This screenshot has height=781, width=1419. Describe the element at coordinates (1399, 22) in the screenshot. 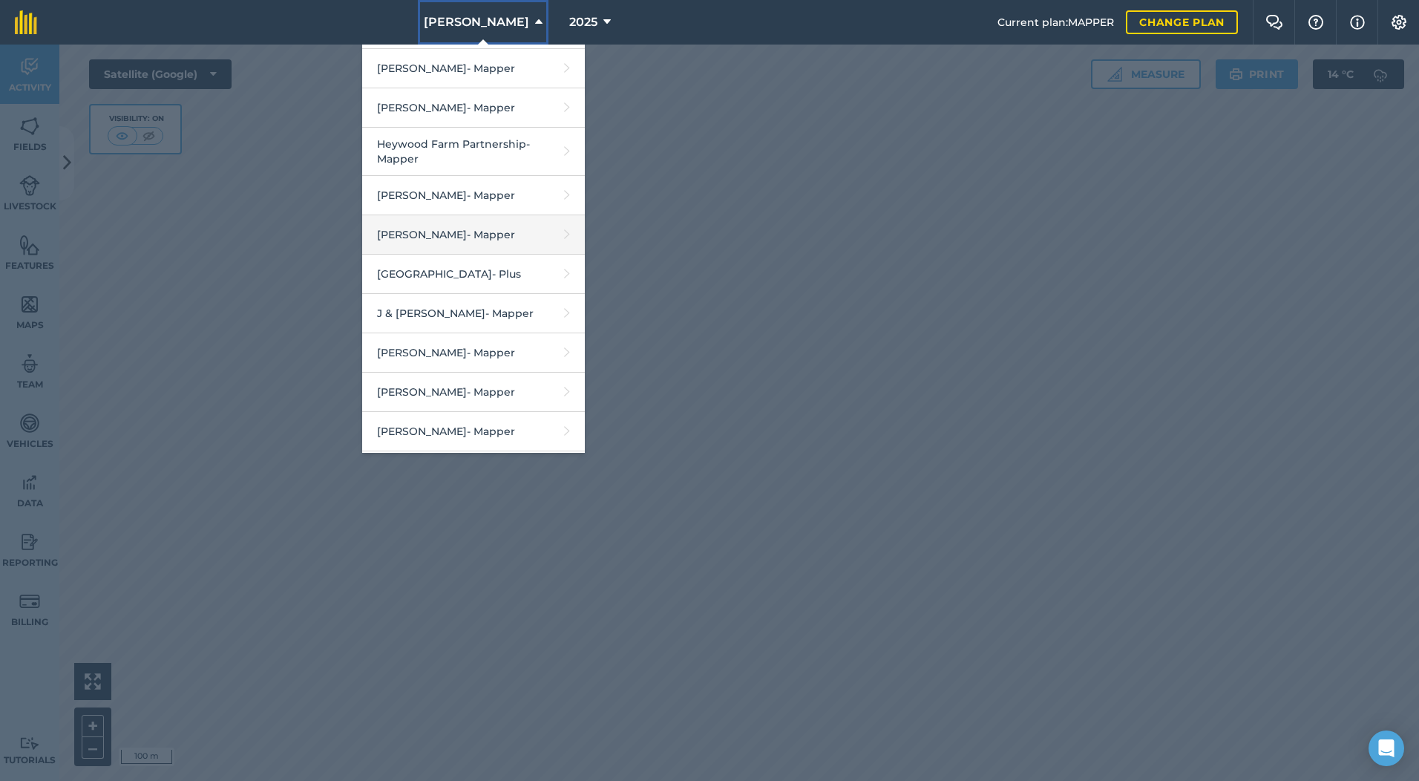

I see `img: A cog icon` at that location.